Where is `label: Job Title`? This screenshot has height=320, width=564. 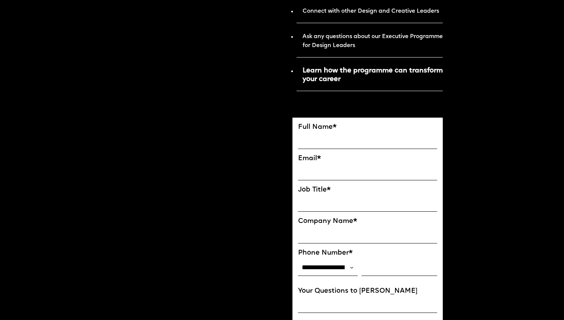
label: Job Title is located at coordinates (367, 190).